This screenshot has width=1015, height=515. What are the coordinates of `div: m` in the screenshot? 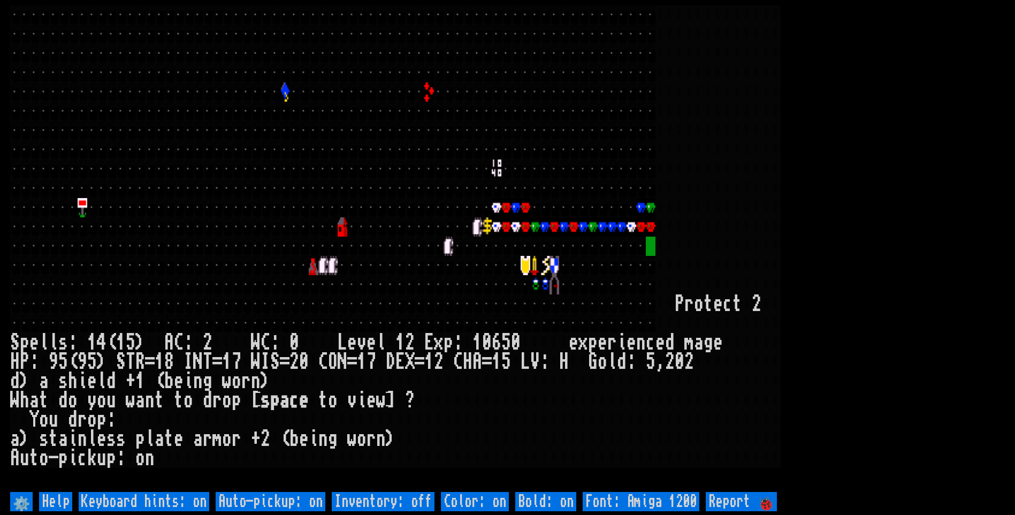 It's located at (217, 439).